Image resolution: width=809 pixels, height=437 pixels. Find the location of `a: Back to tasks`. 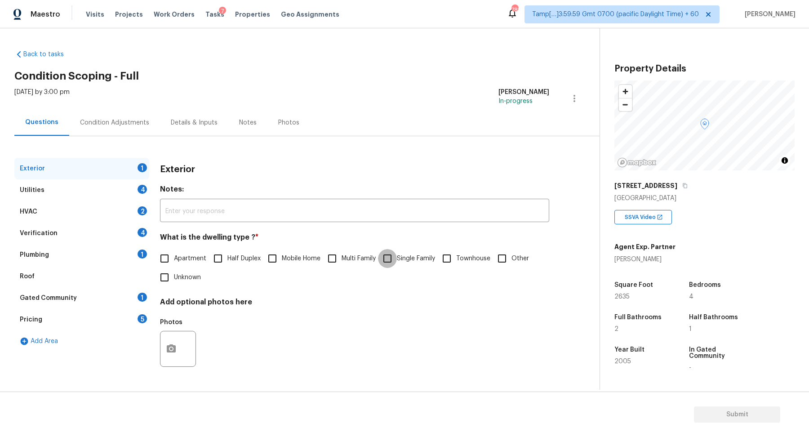

a: Back to tasks is located at coordinates (58, 54).